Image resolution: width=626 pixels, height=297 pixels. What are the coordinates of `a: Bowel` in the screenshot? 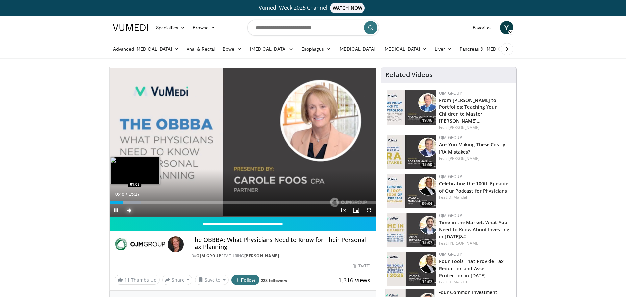 It's located at (232, 49).